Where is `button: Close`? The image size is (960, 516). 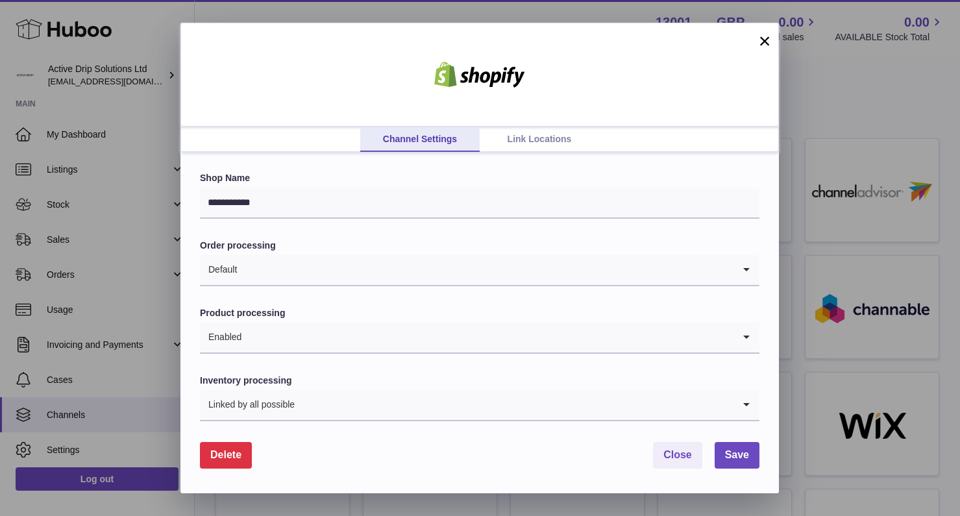 button: Close is located at coordinates (678, 455).